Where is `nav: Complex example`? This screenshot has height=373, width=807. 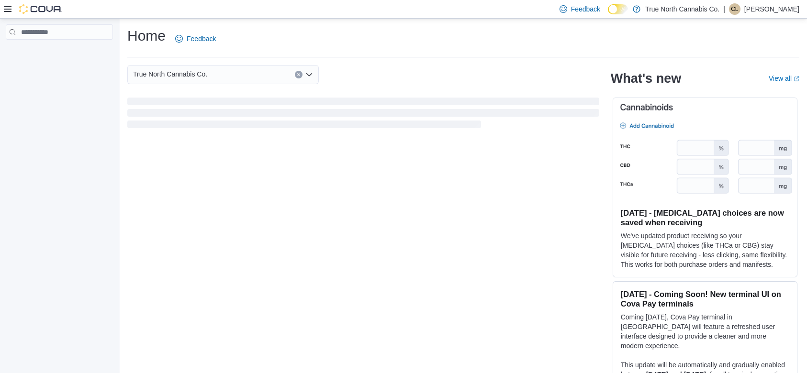 nav: Complex example is located at coordinates (59, 53).